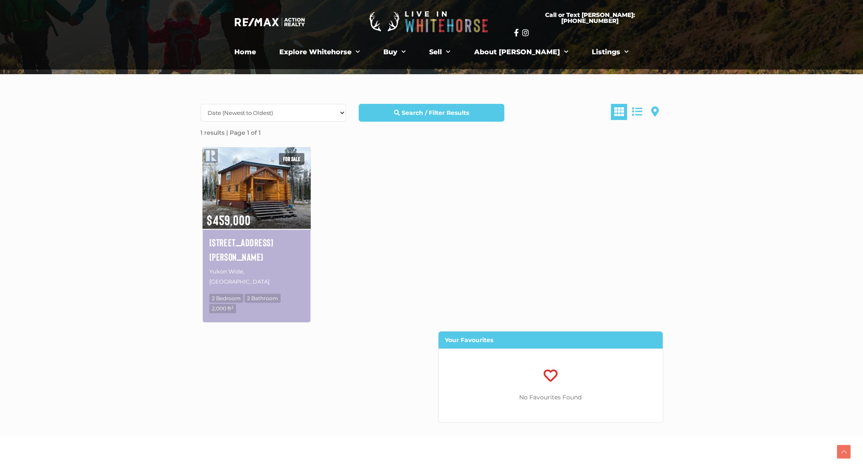  What do you see at coordinates (245, 52) in the screenshot?
I see `a: Home` at bounding box center [245, 52].